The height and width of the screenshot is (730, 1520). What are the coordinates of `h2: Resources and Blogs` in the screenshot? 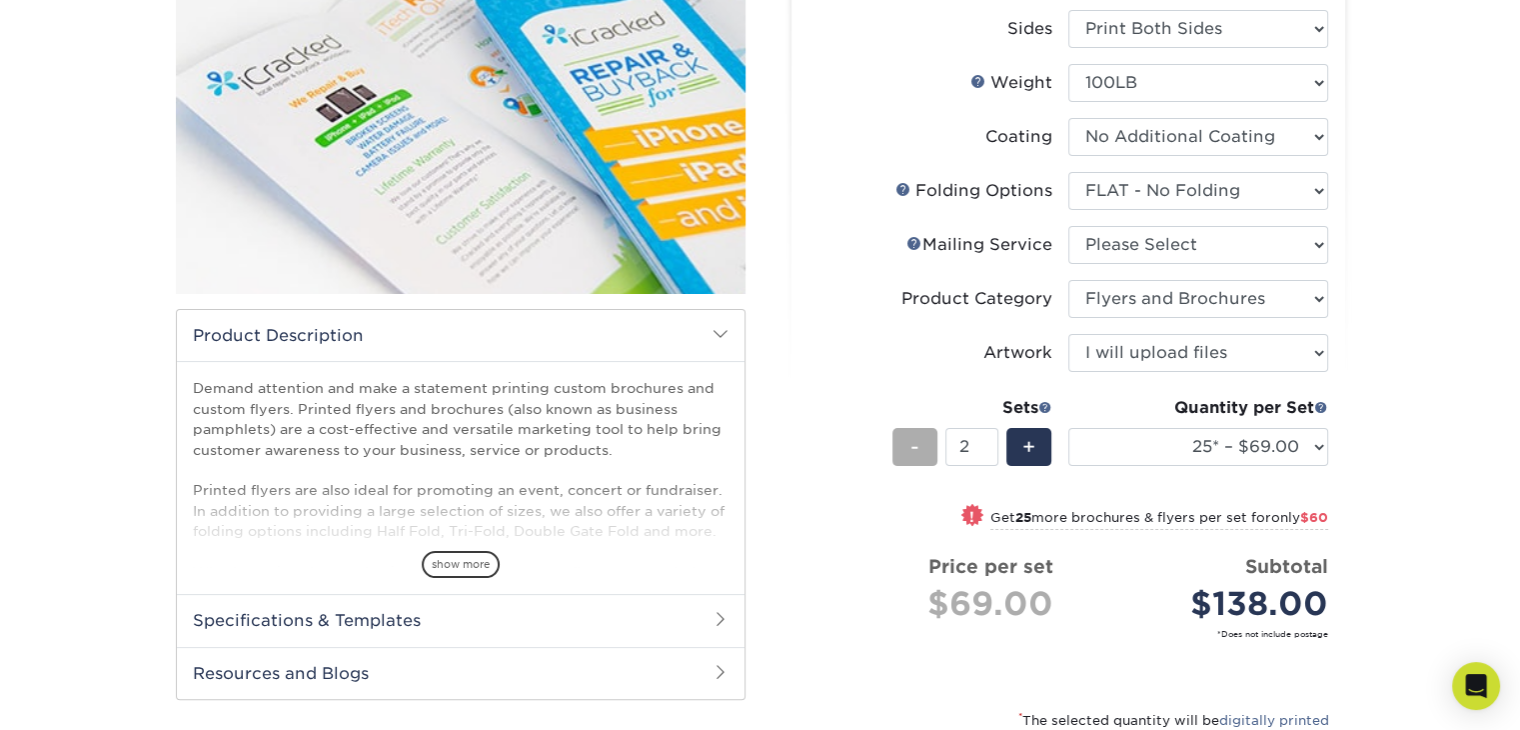 It's located at (461, 673).